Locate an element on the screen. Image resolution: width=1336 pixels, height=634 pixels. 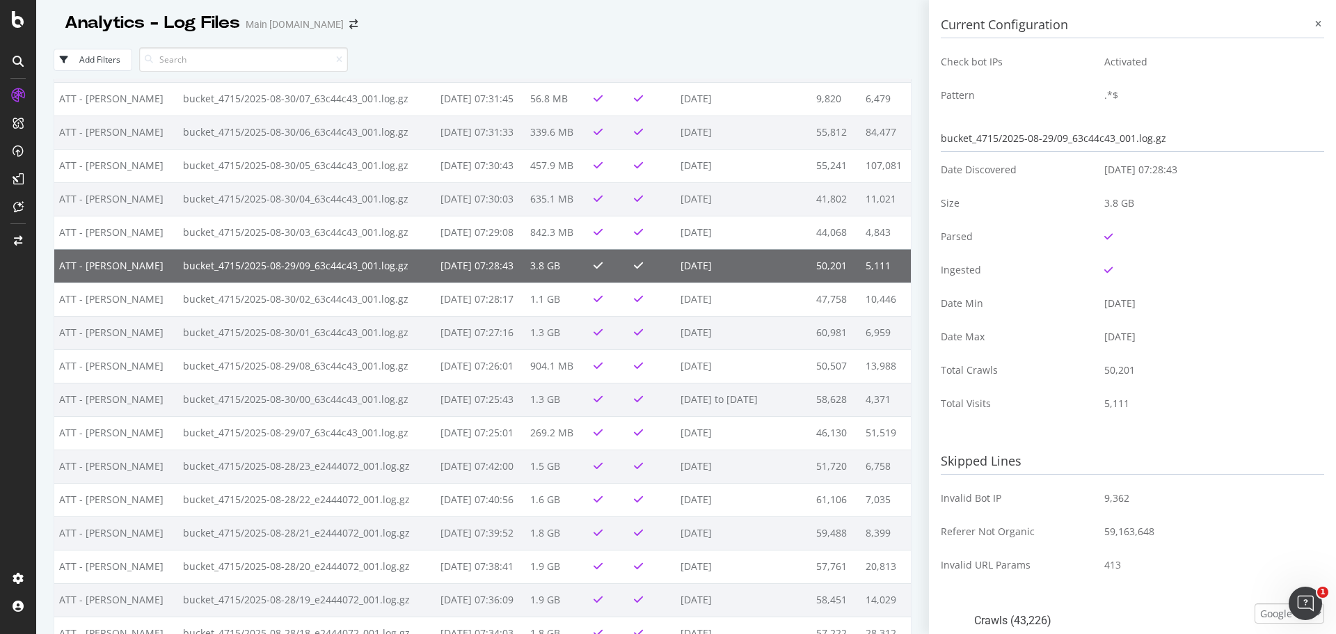
td: 4,371 is located at coordinates (886, 400).